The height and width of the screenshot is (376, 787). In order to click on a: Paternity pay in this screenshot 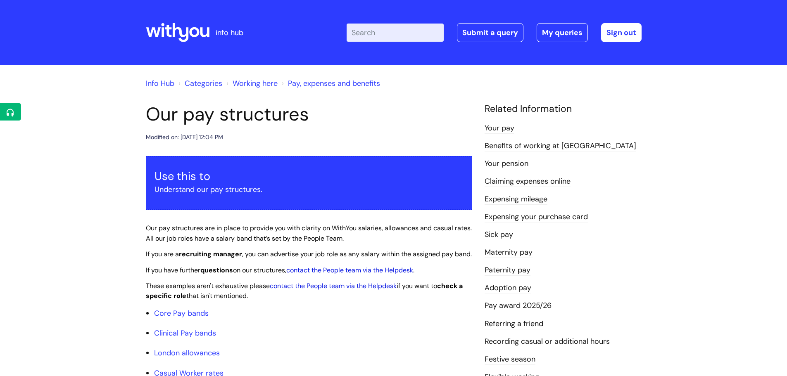, I will do `click(507, 271)`.